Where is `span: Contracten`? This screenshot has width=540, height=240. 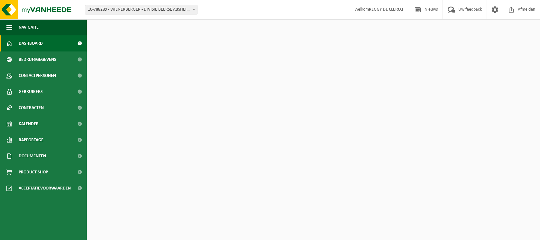
span: Contracten is located at coordinates (31, 108).